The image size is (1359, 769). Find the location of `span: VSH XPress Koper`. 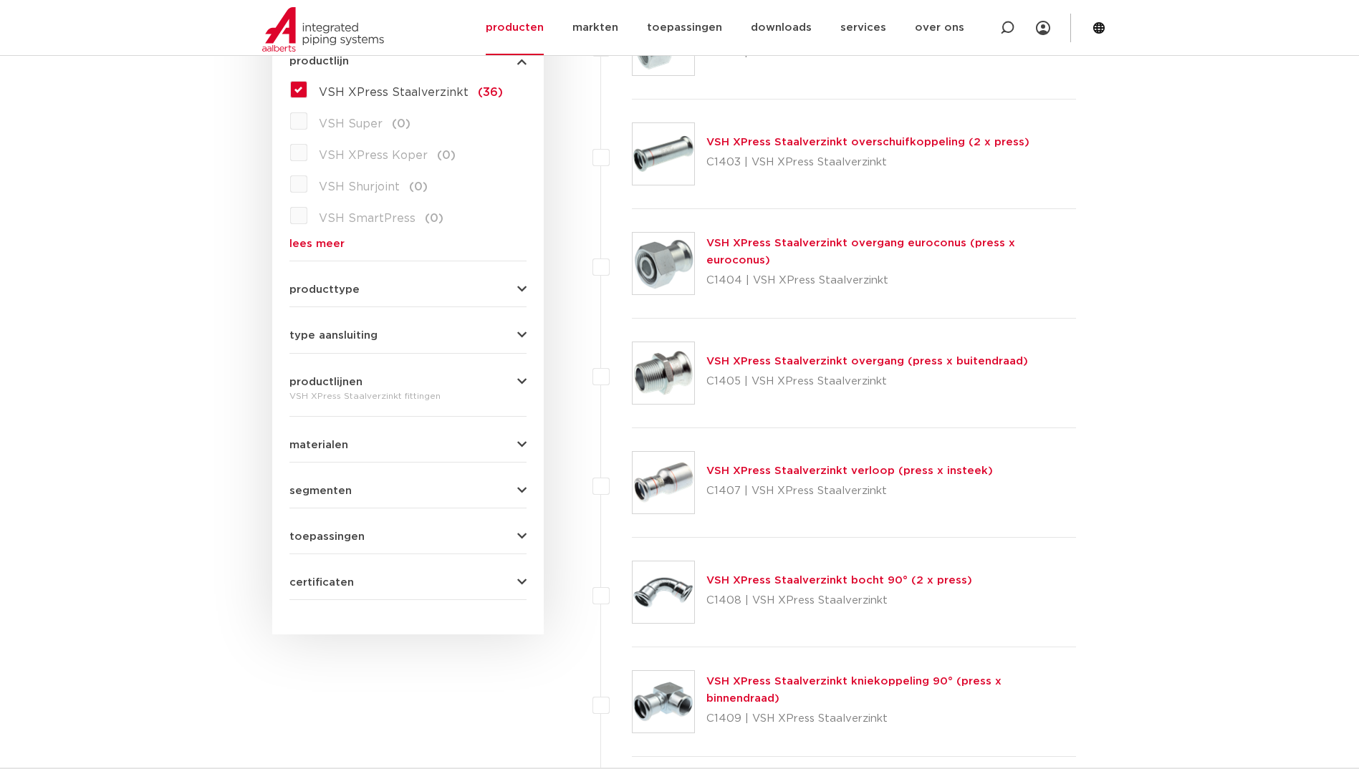

span: VSH XPress Koper is located at coordinates (373, 155).